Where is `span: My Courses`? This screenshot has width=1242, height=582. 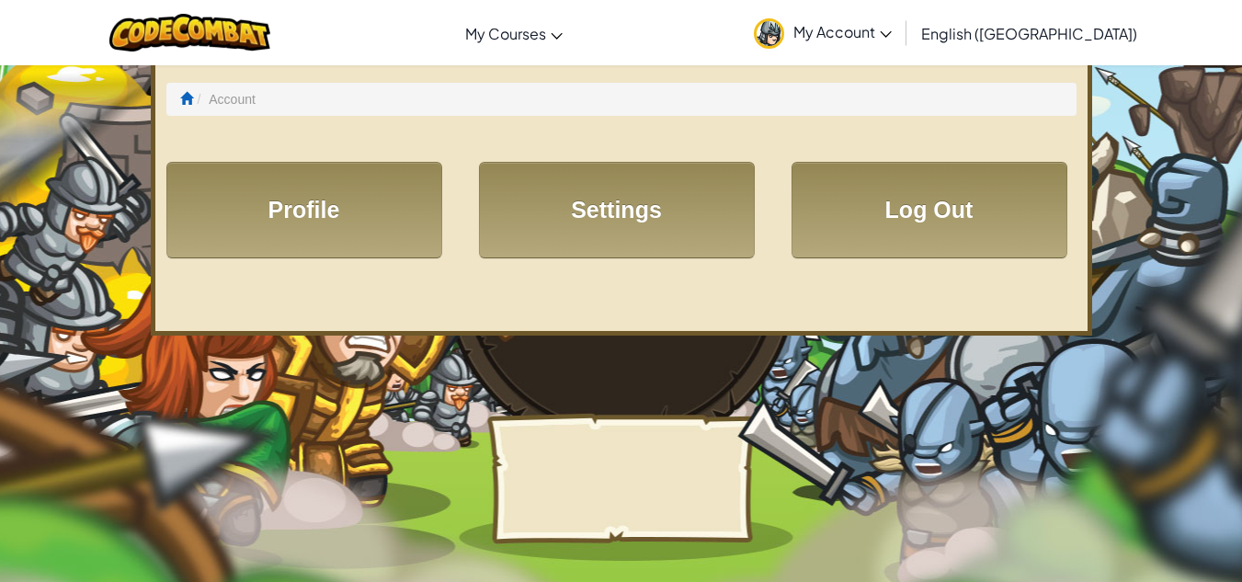 span: My Courses is located at coordinates (505, 33).